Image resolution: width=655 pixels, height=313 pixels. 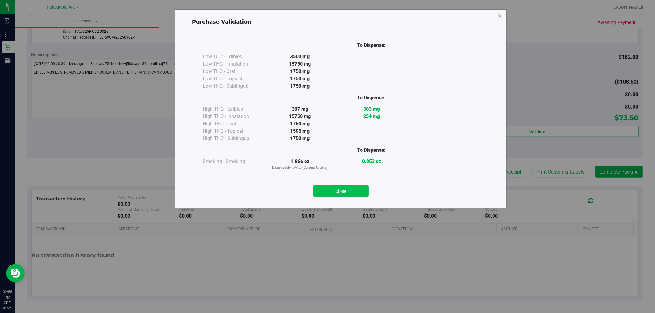 I want to click on div: Smoking - Smoking, so click(x=233, y=162).